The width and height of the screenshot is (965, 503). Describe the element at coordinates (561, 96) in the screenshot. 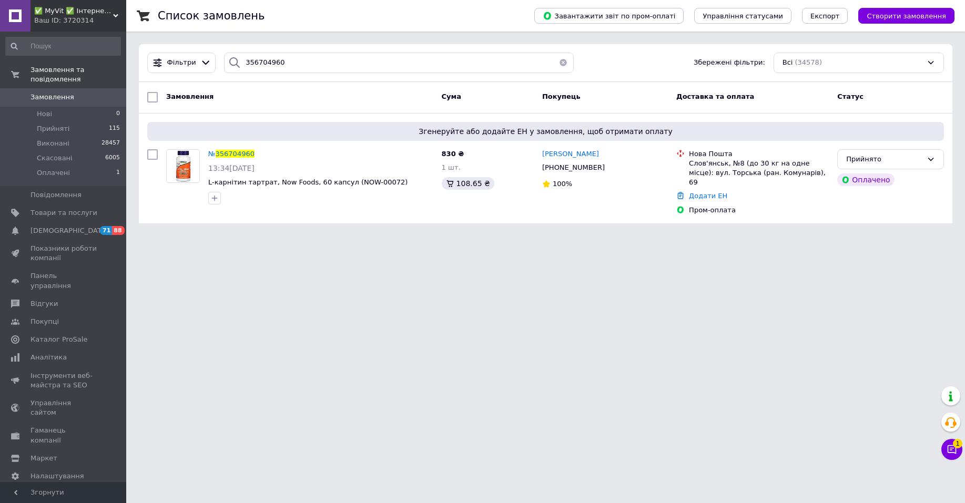

I see `span: Покупець` at that location.